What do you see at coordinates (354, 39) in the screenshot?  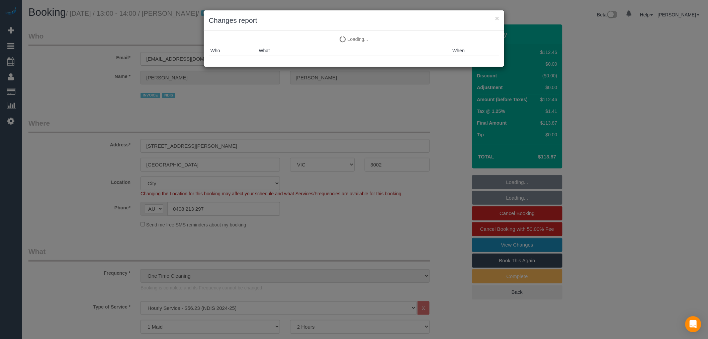 I see `sui-modal: Changes report` at bounding box center [354, 39].